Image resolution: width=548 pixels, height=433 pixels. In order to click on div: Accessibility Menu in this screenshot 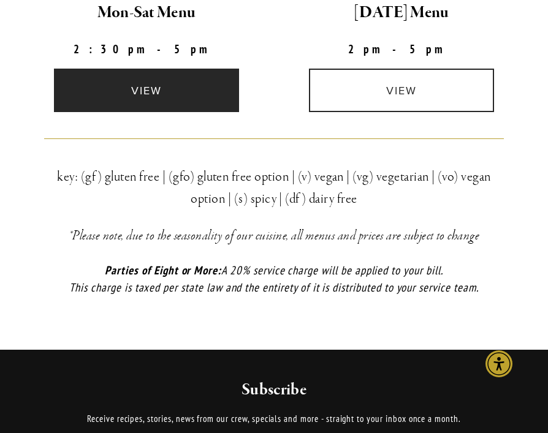, I will do `click(499, 364)`.